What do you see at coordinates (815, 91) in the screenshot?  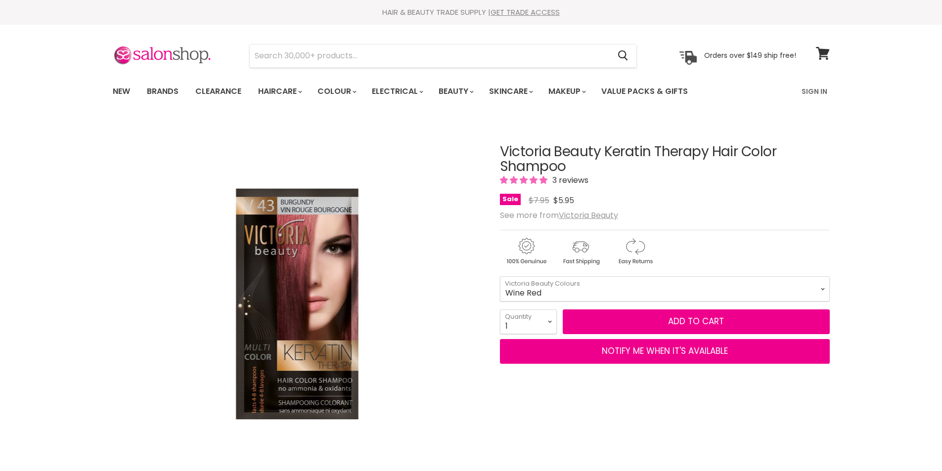 I see `a: Sign In` at bounding box center [815, 91].